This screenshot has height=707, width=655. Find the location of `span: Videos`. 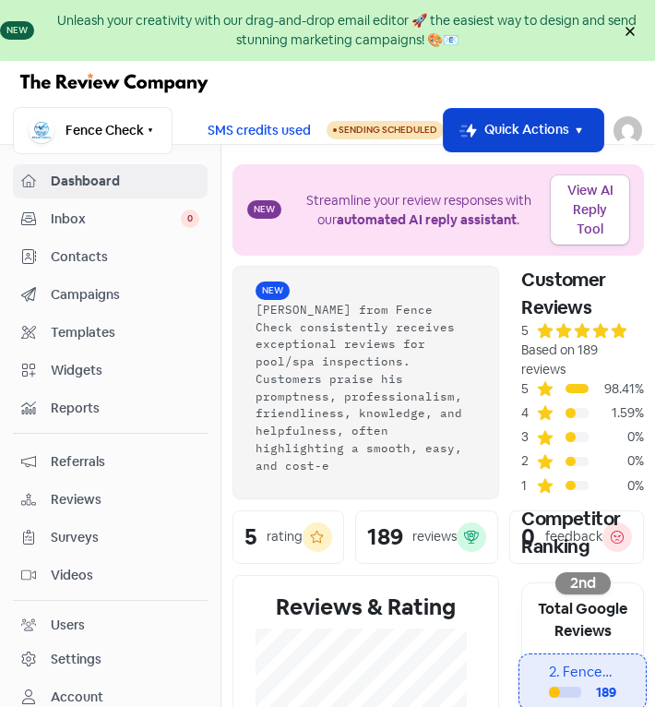

span: Videos is located at coordinates (125, 575).